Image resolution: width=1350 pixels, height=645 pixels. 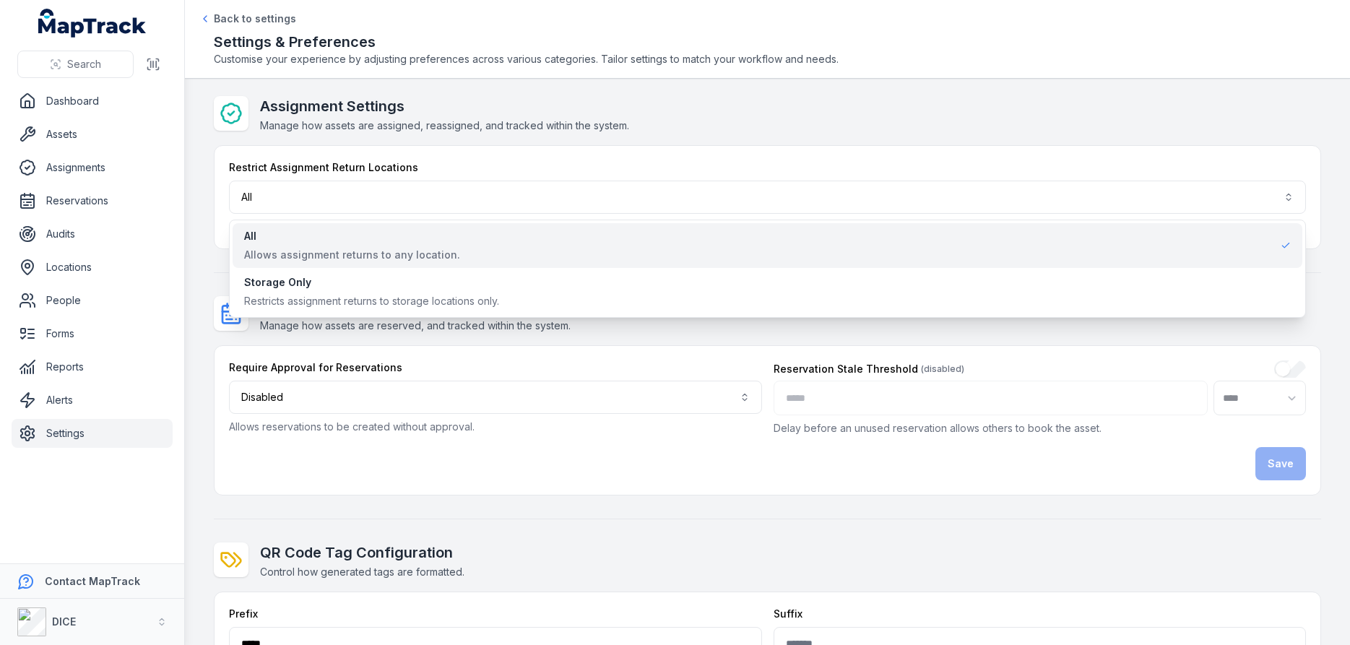 What do you see at coordinates (371, 301) in the screenshot?
I see `div: Restricts assignment returns to storage locations only.` at bounding box center [371, 301].